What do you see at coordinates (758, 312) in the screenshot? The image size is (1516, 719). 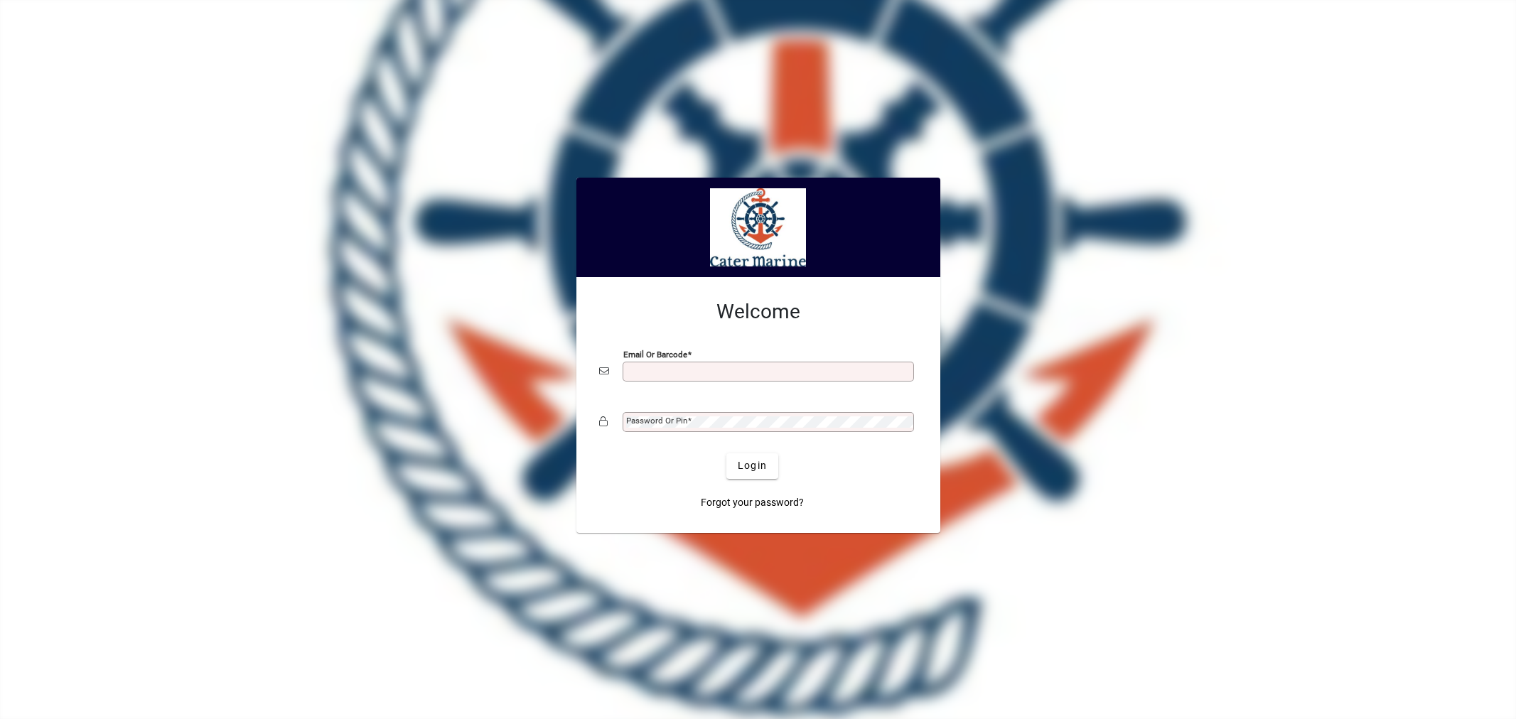 I see `h2: Welcome` at bounding box center [758, 312].